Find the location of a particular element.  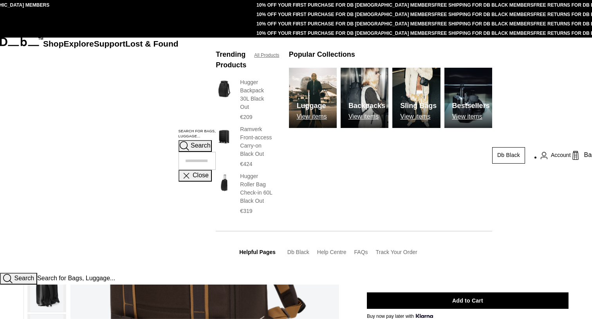

h3: Backpacks is located at coordinates (367, 106).